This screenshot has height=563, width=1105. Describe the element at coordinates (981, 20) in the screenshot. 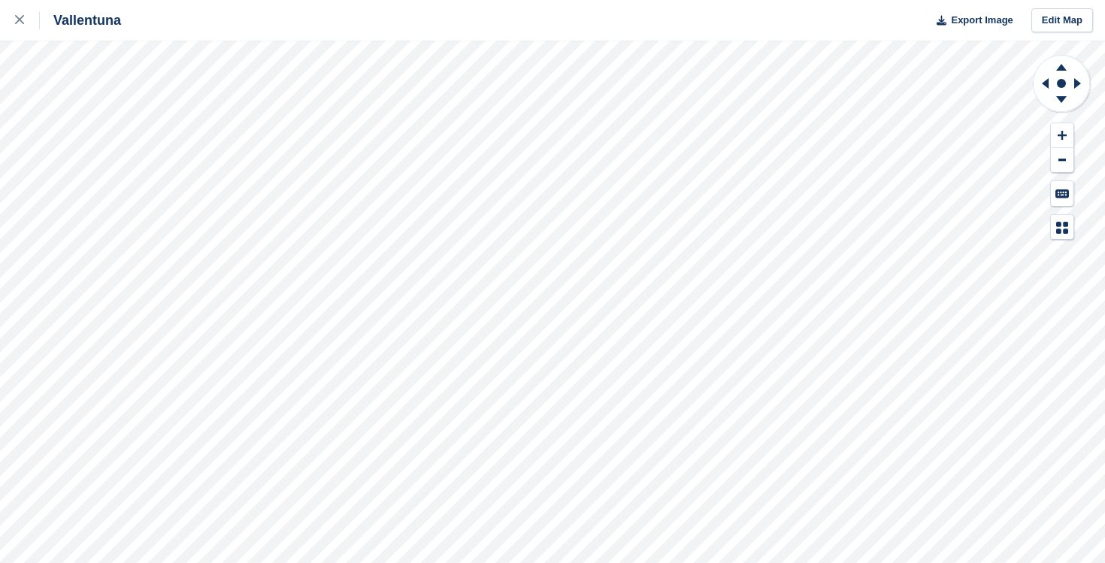

I see `span: Export Image` at that location.